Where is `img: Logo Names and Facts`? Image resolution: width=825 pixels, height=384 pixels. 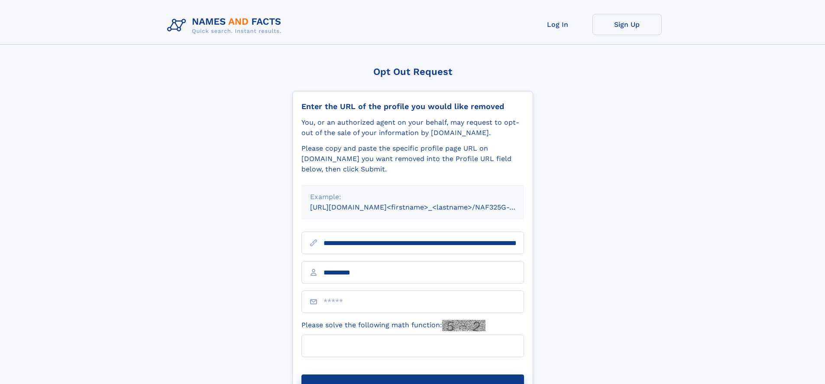 img: Logo Names and Facts is located at coordinates (226, 26).